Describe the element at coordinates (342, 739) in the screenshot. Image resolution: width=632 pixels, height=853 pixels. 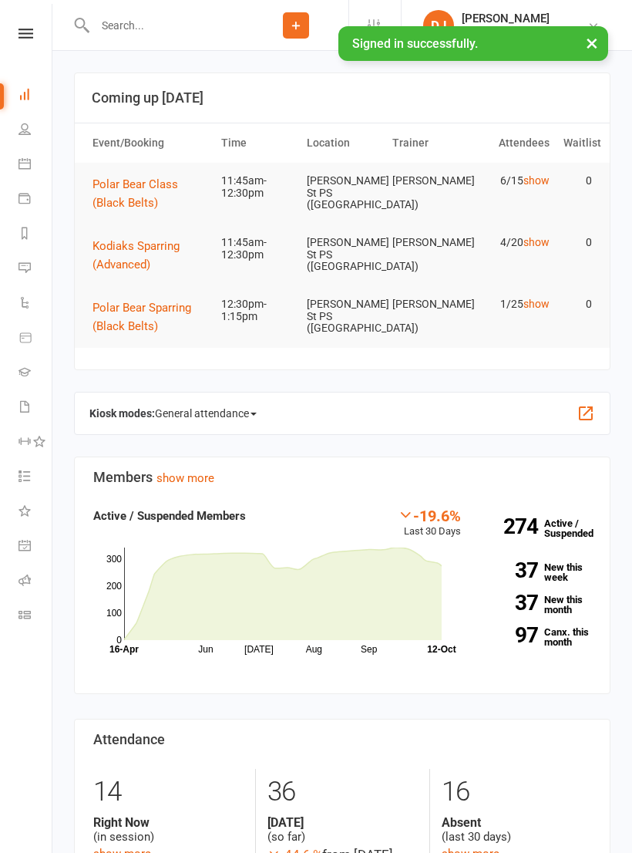
I see `h3: Attendance` at that location.